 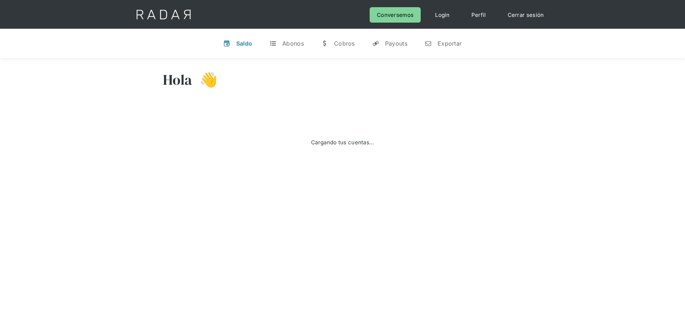 What do you see at coordinates (344, 43) in the screenshot?
I see `div: Cobros` at bounding box center [344, 43].